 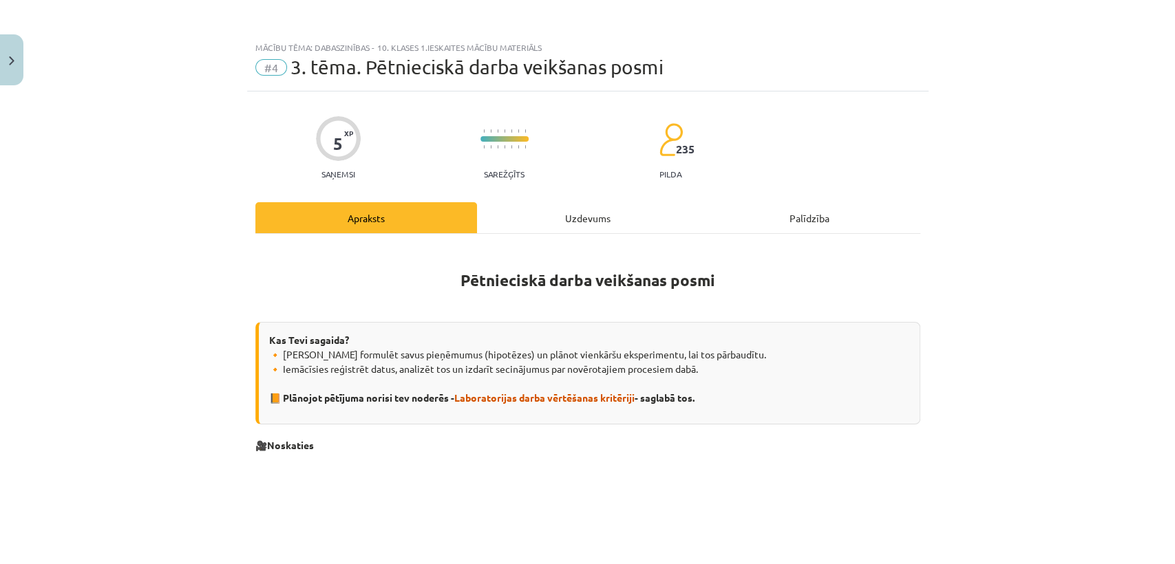 What do you see at coordinates (366, 217) in the screenshot?
I see `div: Apraksts` at bounding box center [366, 217].